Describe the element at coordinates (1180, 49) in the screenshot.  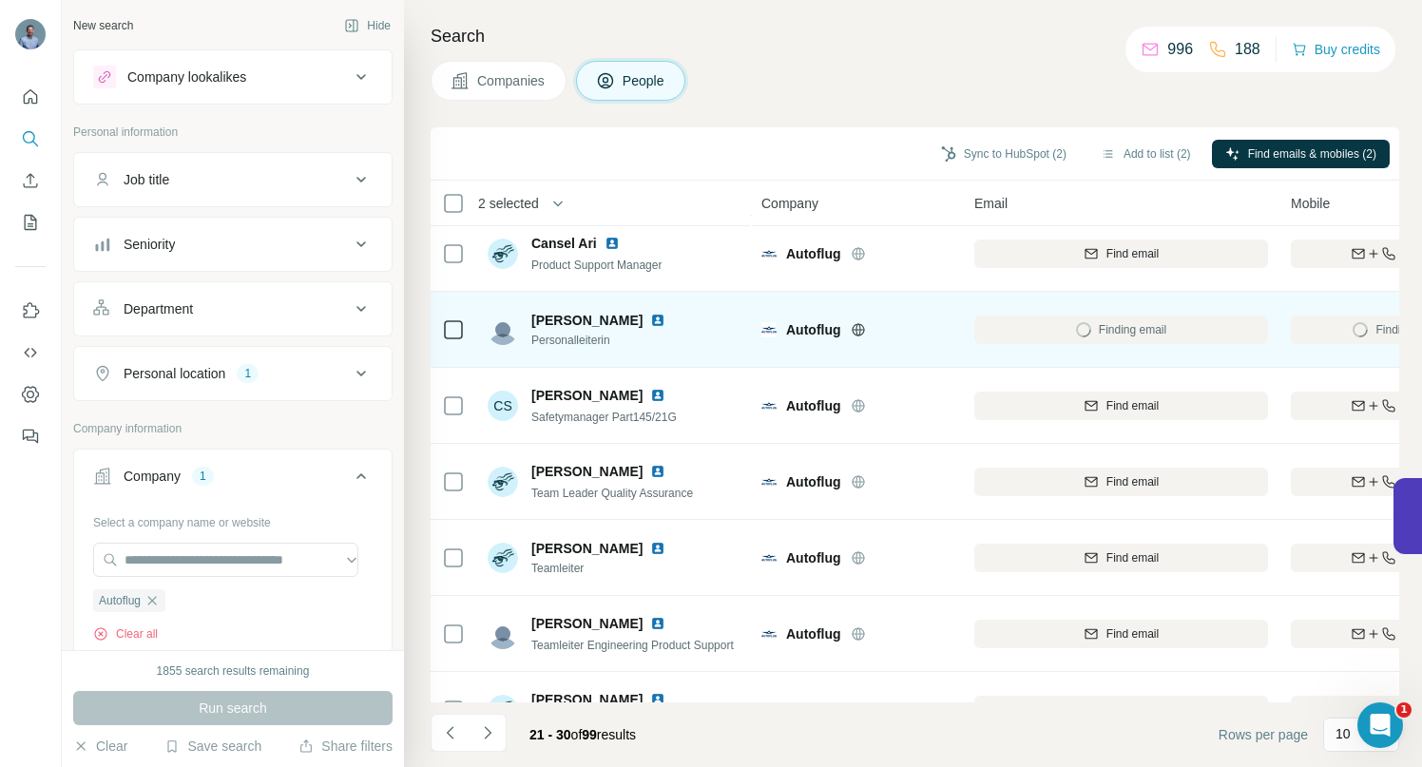
I see `p: 996` at that location.